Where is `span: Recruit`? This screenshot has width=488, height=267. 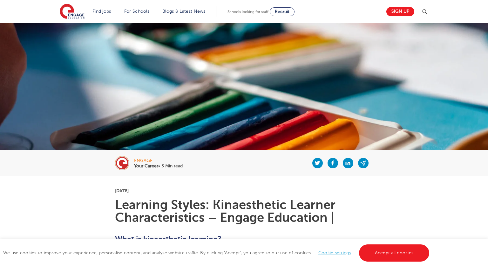
span: Recruit is located at coordinates (282, 11).